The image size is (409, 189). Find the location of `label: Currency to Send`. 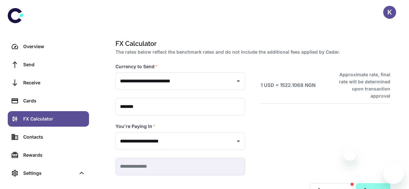

label: Currency to Send is located at coordinates (136, 66).